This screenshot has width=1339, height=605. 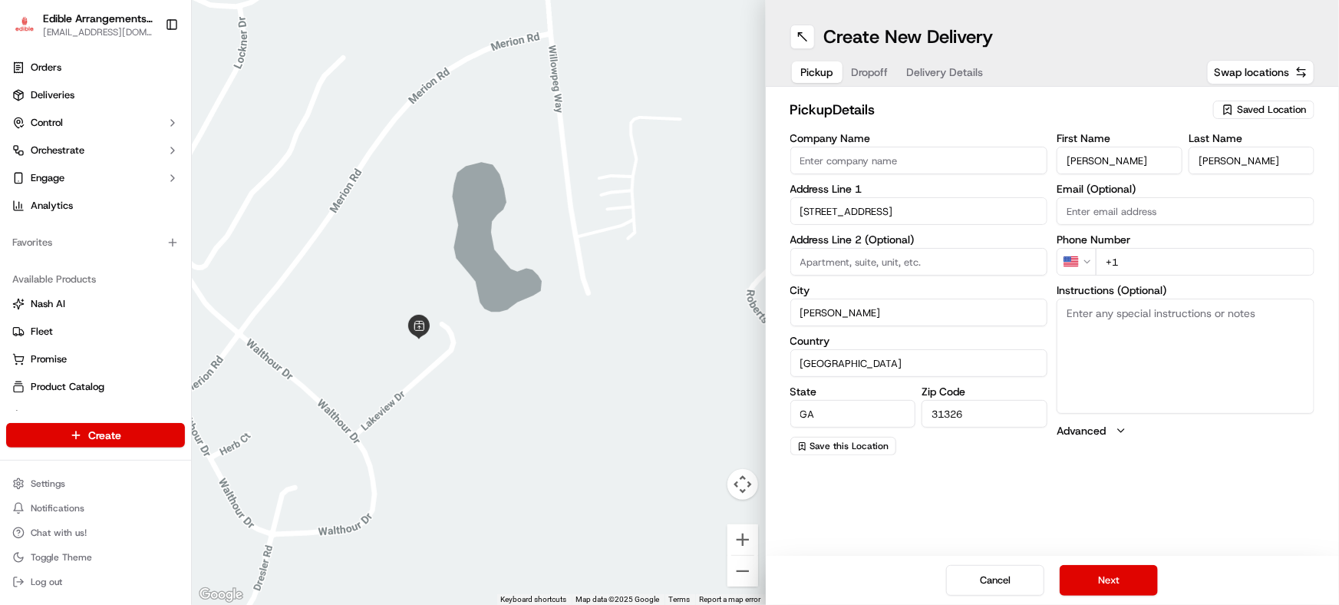 What do you see at coordinates (68, 387) in the screenshot?
I see `span: Product Catalog` at bounding box center [68, 387].